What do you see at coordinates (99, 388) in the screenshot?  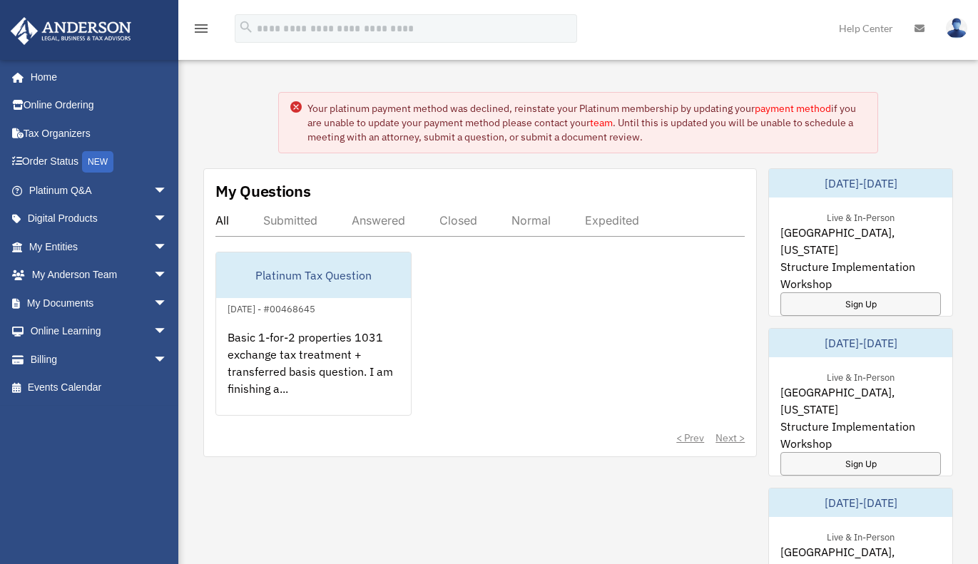 I see `a: Events Calendar` at bounding box center [99, 388].